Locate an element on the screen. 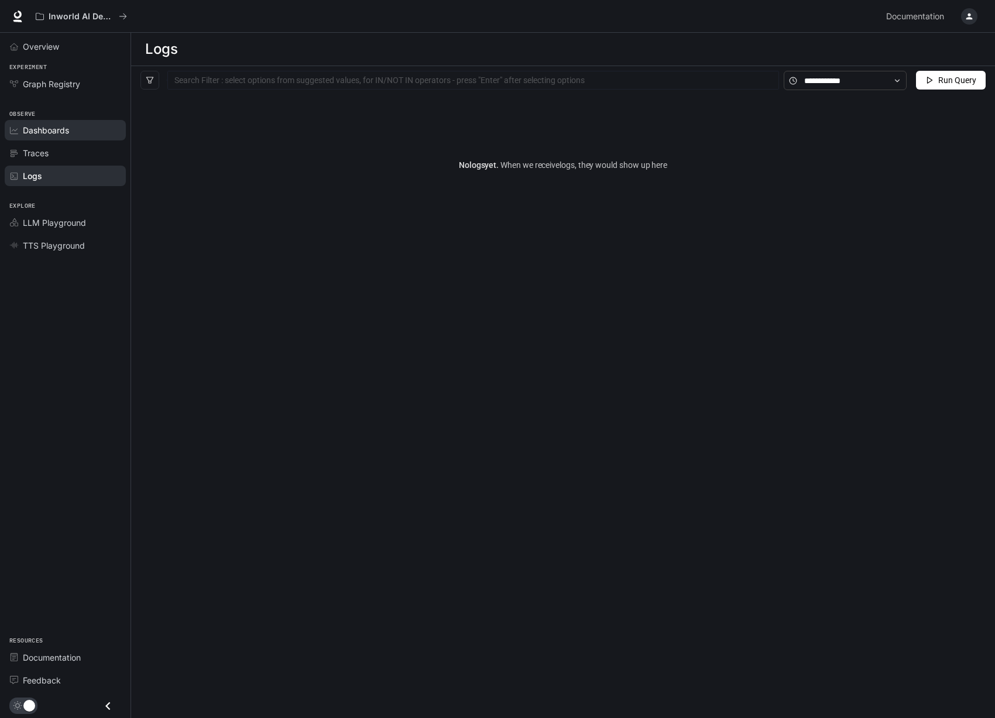 Image resolution: width=995 pixels, height=718 pixels. p: Inworld AI Demos is located at coordinates (81, 16).